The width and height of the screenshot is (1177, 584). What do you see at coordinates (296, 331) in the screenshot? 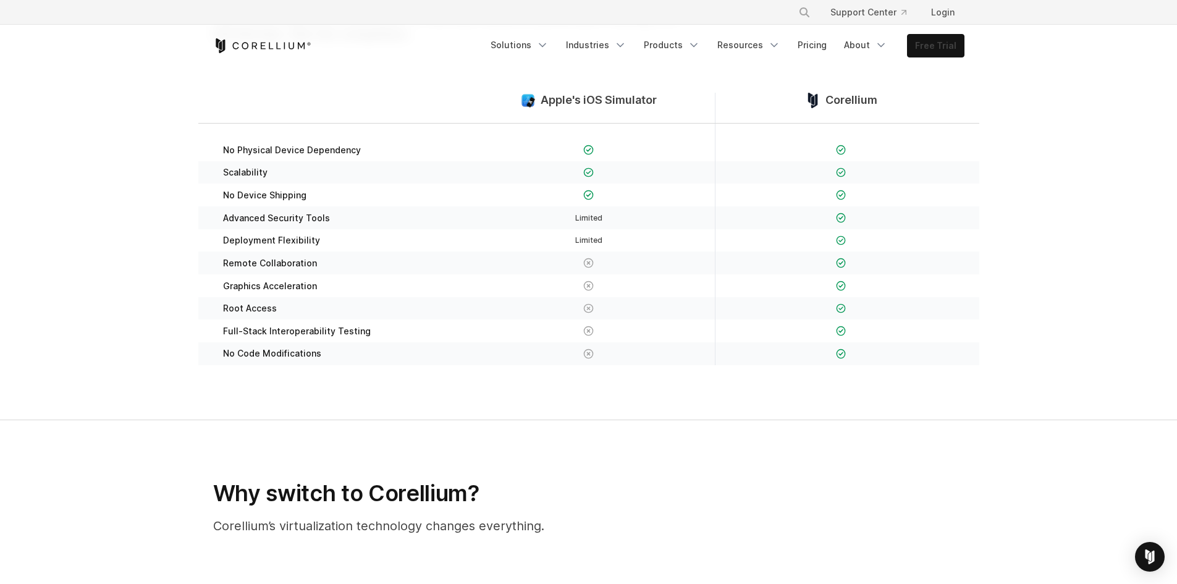
I see `span: Full-Stack Interoperability Testing` at bounding box center [296, 331].